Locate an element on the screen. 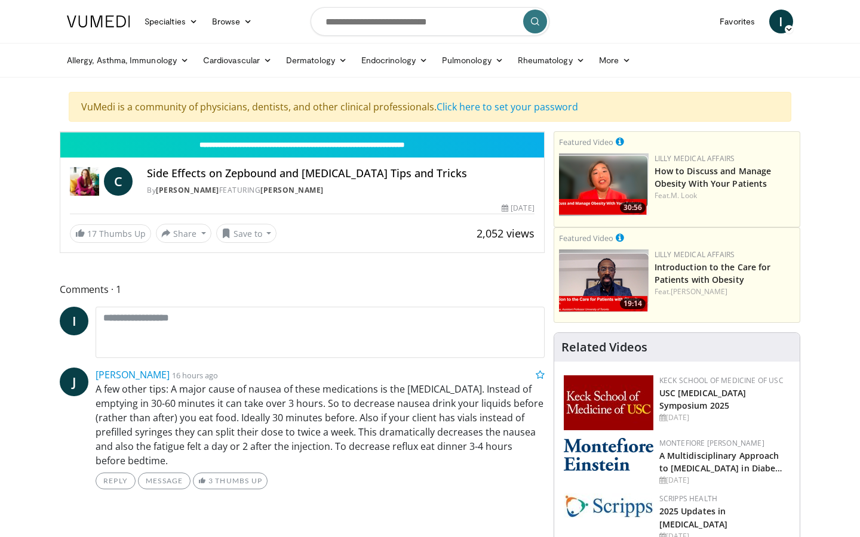  a: How to Discuss and Manage Obesity With Your Patients is located at coordinates (713, 177).